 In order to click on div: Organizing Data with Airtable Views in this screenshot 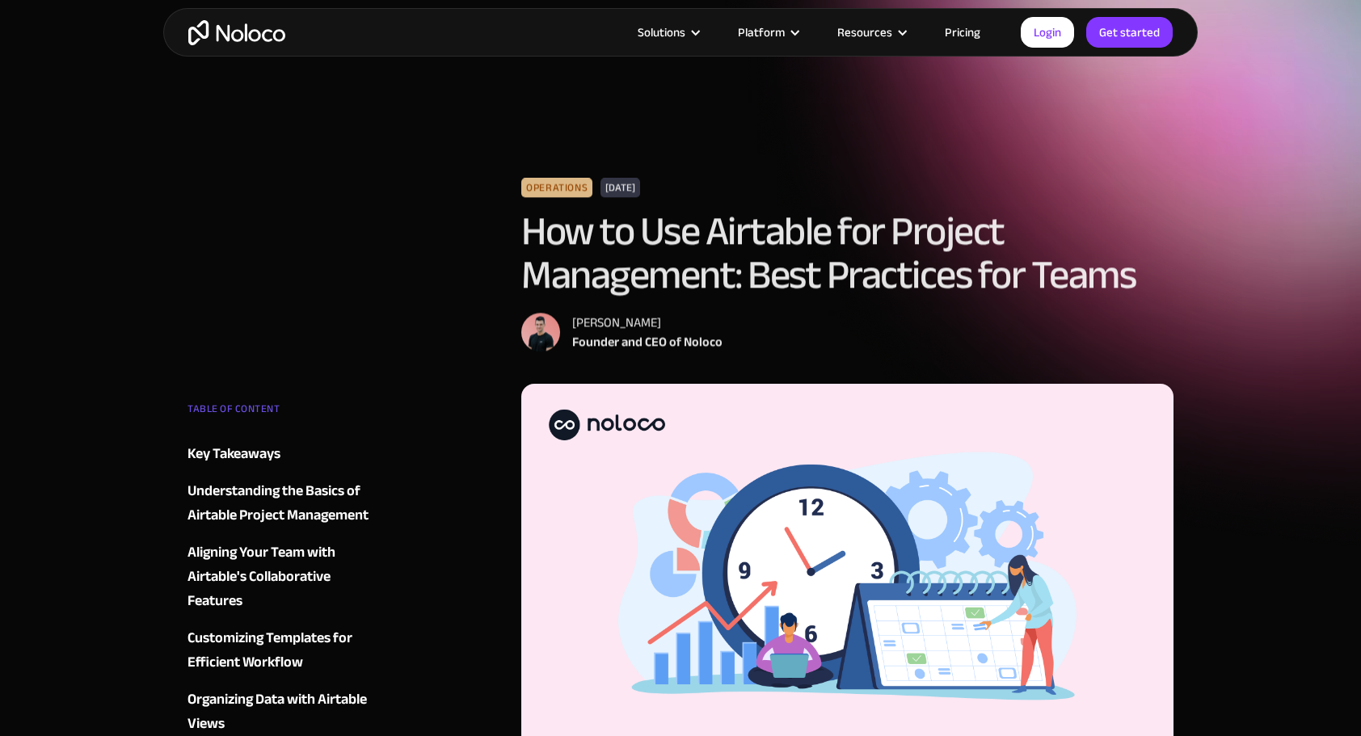, I will do `click(285, 712)`.